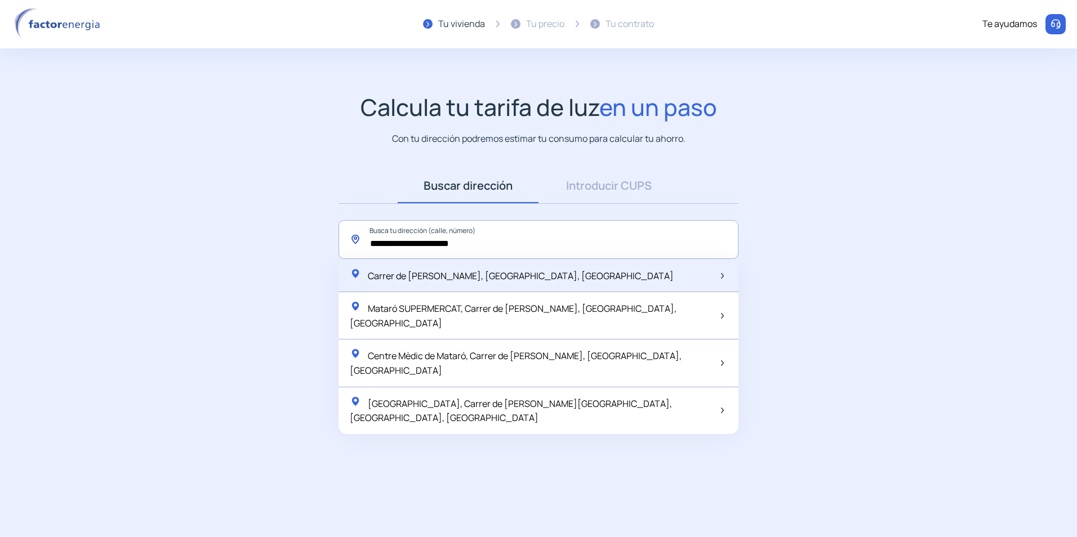 Image resolution: width=1077 pixels, height=537 pixels. Describe the element at coordinates (609, 186) in the screenshot. I see `a: Introducir CUPS` at that location.